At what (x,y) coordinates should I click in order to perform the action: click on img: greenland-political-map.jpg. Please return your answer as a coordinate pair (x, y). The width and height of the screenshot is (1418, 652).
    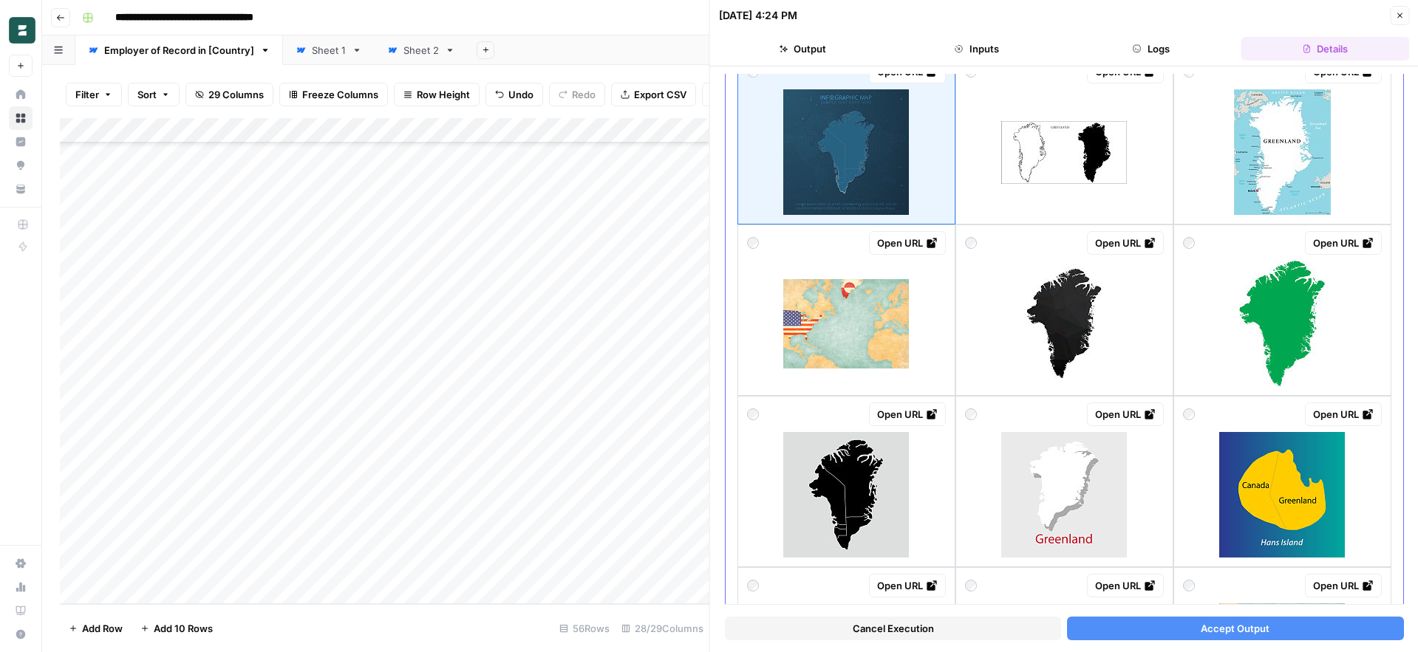
    Looking at the image, I should click on (1281, 152).